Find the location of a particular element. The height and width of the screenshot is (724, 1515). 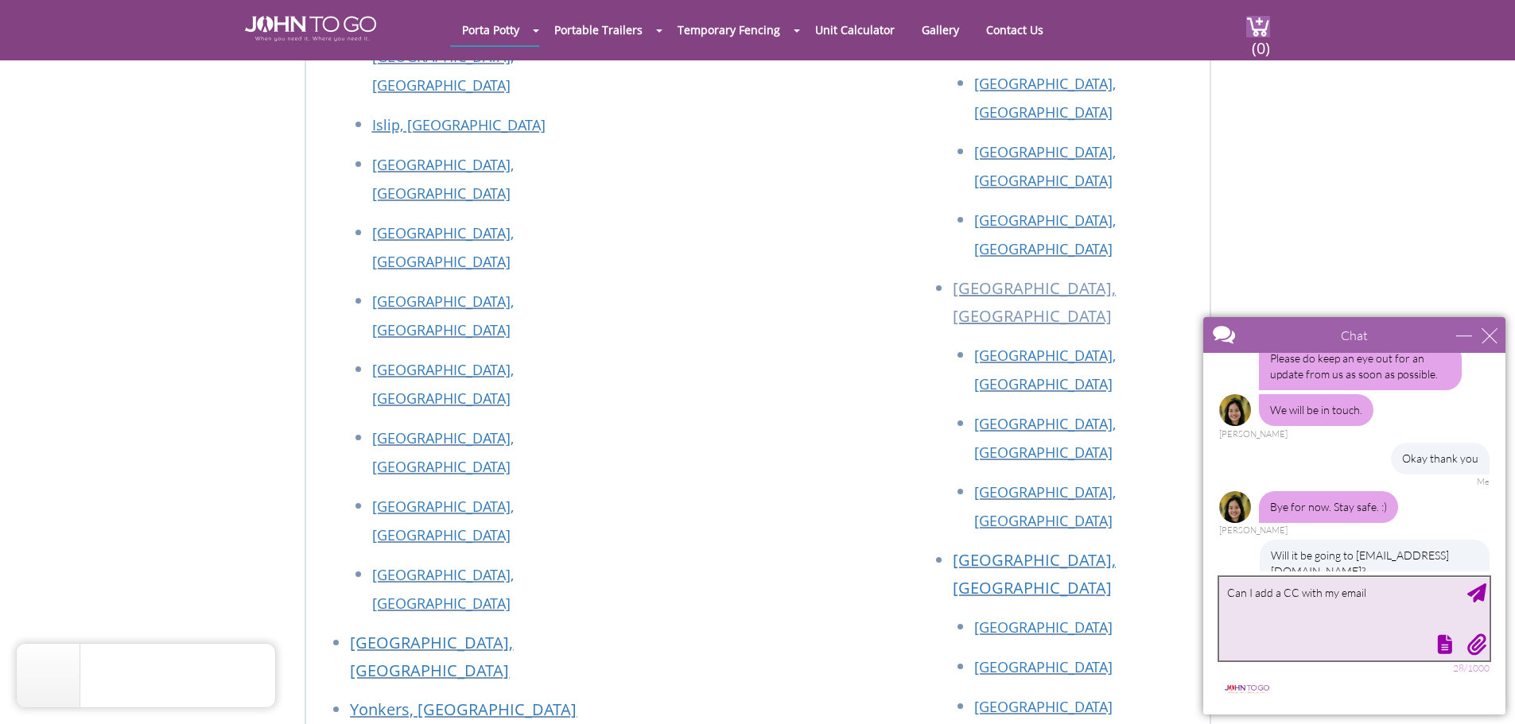

a: Contact Us is located at coordinates (1015, 29).